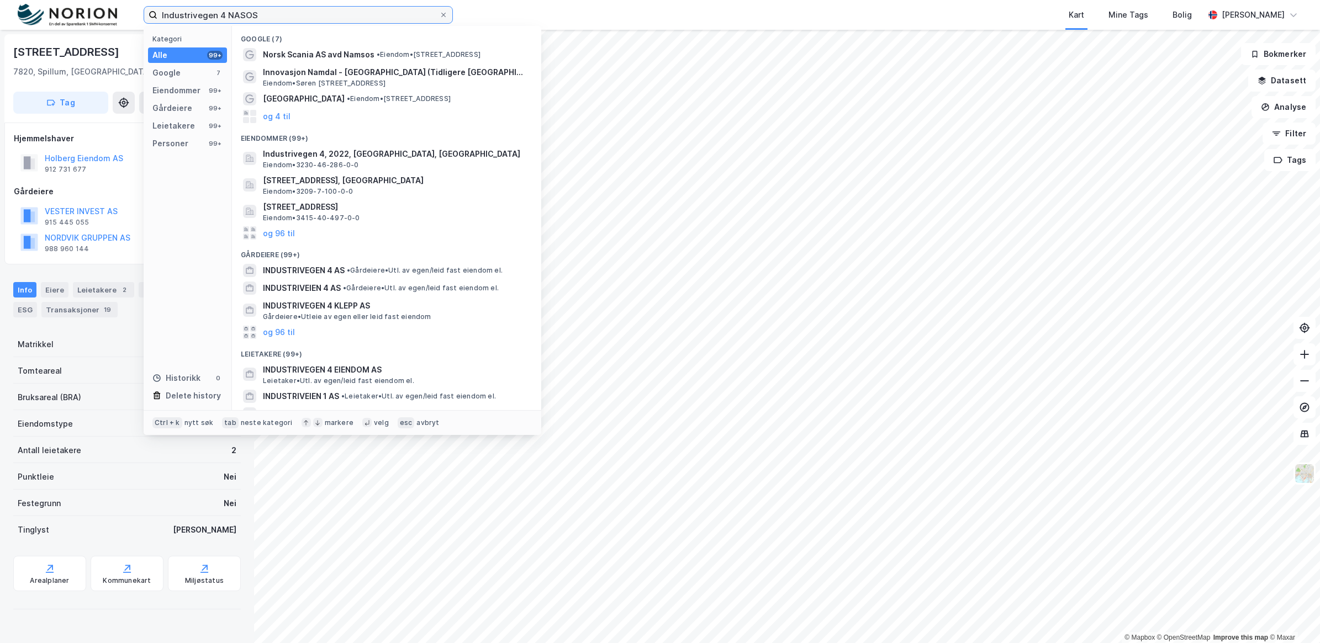 This screenshot has width=1320, height=643. I want to click on div: Delete history, so click(193, 396).